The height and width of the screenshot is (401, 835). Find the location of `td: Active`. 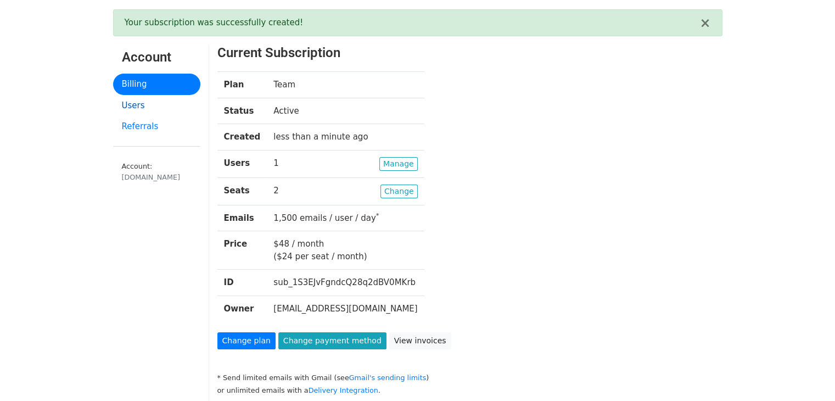

td: Active is located at coordinates (345, 111).